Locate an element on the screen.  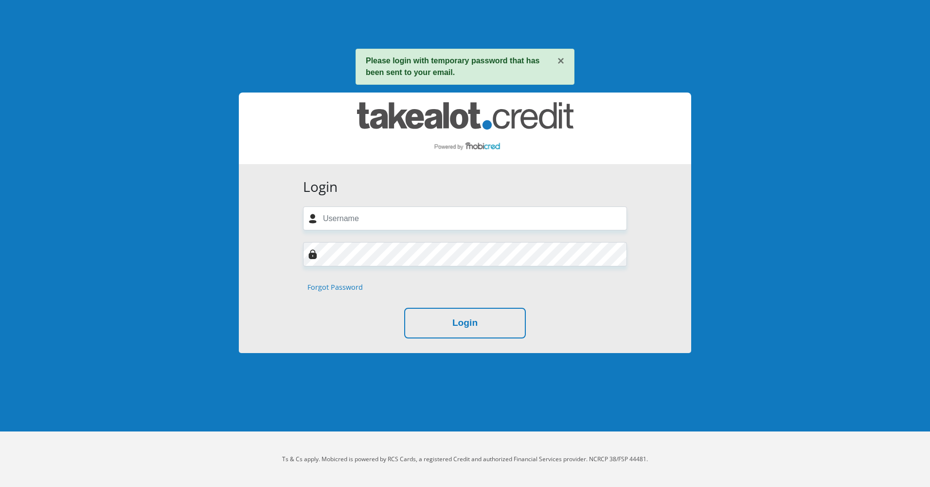
p: Ts & Cs apply. Mobicred is powered by RCS Cards, a registered Credit and authorized Financial Ser... is located at coordinates (465, 459).